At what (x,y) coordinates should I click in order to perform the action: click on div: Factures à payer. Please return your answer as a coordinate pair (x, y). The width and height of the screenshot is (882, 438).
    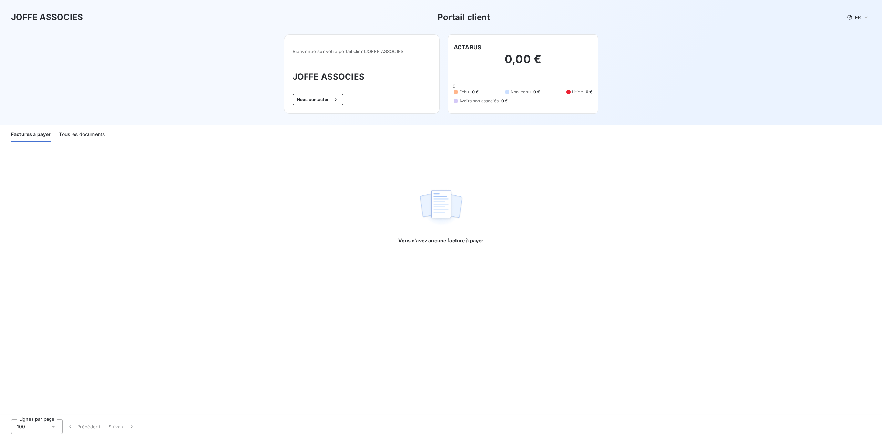
    Looking at the image, I should click on (31, 135).